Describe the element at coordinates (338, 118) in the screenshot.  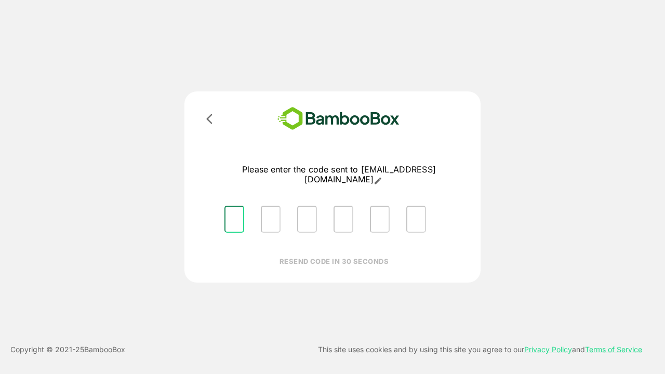
I see `img: bamboobox` at that location.